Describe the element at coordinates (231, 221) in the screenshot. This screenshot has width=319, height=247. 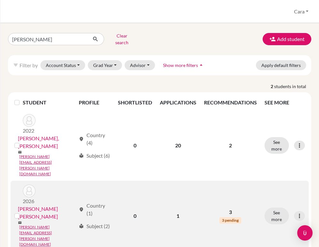
I see `span: 3 pending` at that location.